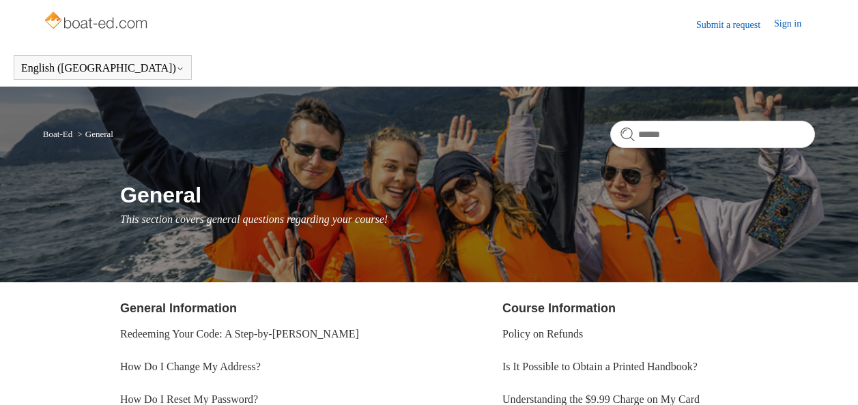 This screenshot has height=405, width=858. I want to click on a: Submit a request, so click(735, 25).